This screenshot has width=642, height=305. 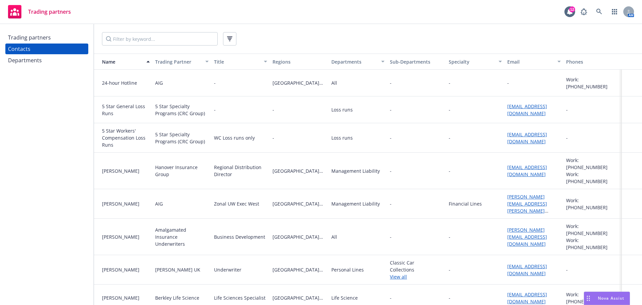 I want to click on span: Trading partners, so click(x=49, y=12).